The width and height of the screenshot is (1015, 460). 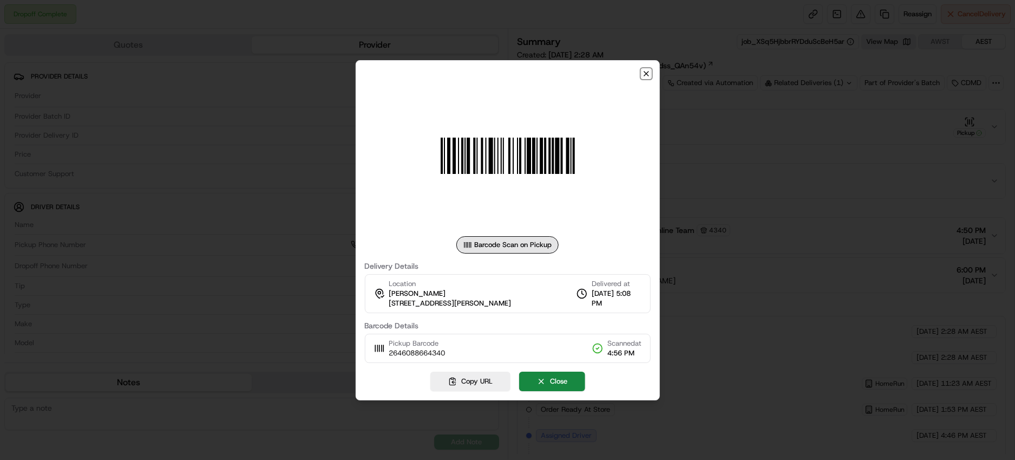 I want to click on a: 💻API Documentation, so click(x=133, y=162).